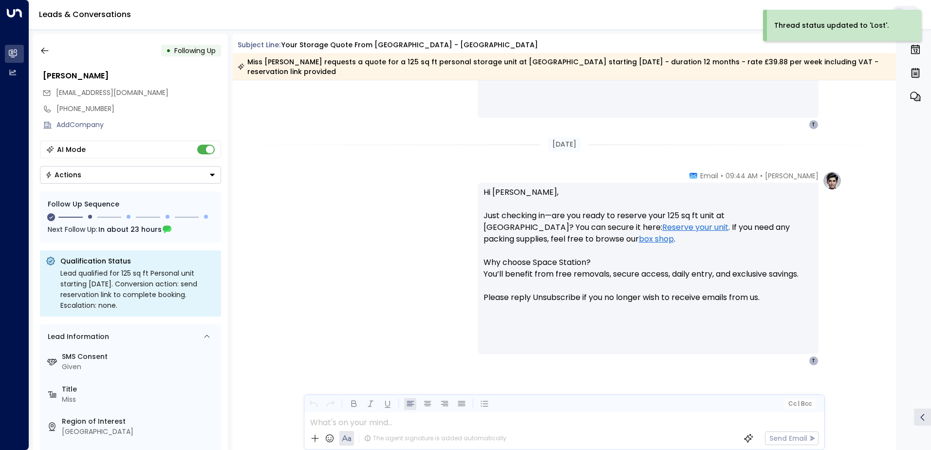 The image size is (931, 450). Describe the element at coordinates (63, 175) in the screenshot. I see `div: Actions` at that location.